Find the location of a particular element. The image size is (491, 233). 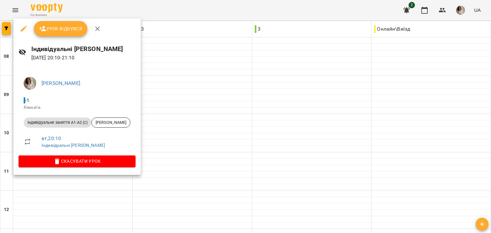

button: Урок відбувся is located at coordinates (61, 29).